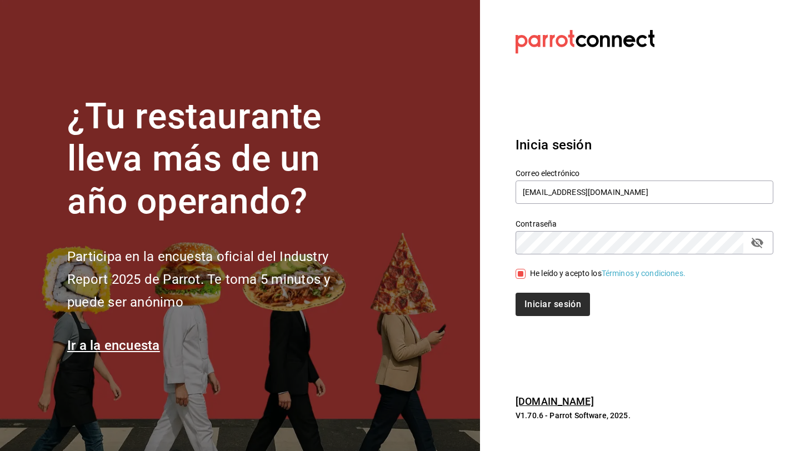 The height and width of the screenshot is (451, 800). Describe the element at coordinates (113, 345) in the screenshot. I see `a: Ir a la encuesta` at that location.